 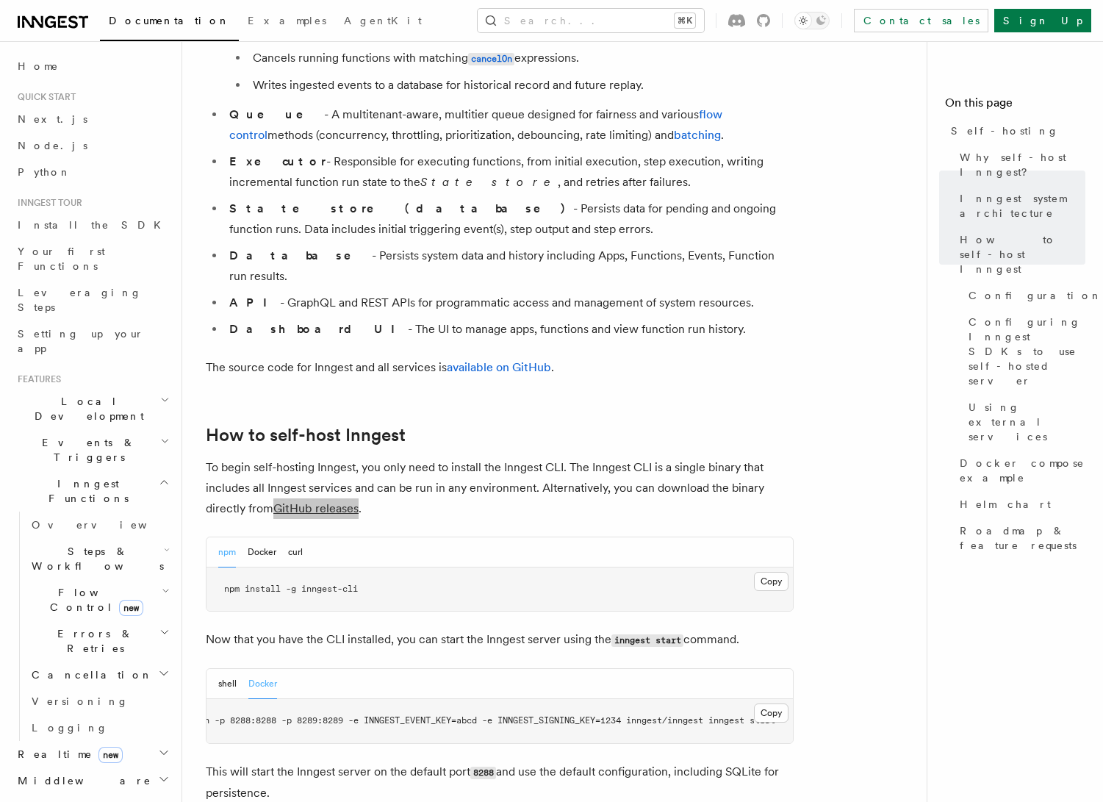 I want to click on a: Examples, so click(x=287, y=22).